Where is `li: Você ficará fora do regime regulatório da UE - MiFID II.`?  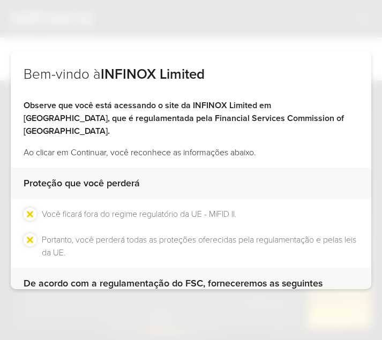
li: Você ficará fora do regime regulatório da UE - MiFID II. is located at coordinates (139, 214).